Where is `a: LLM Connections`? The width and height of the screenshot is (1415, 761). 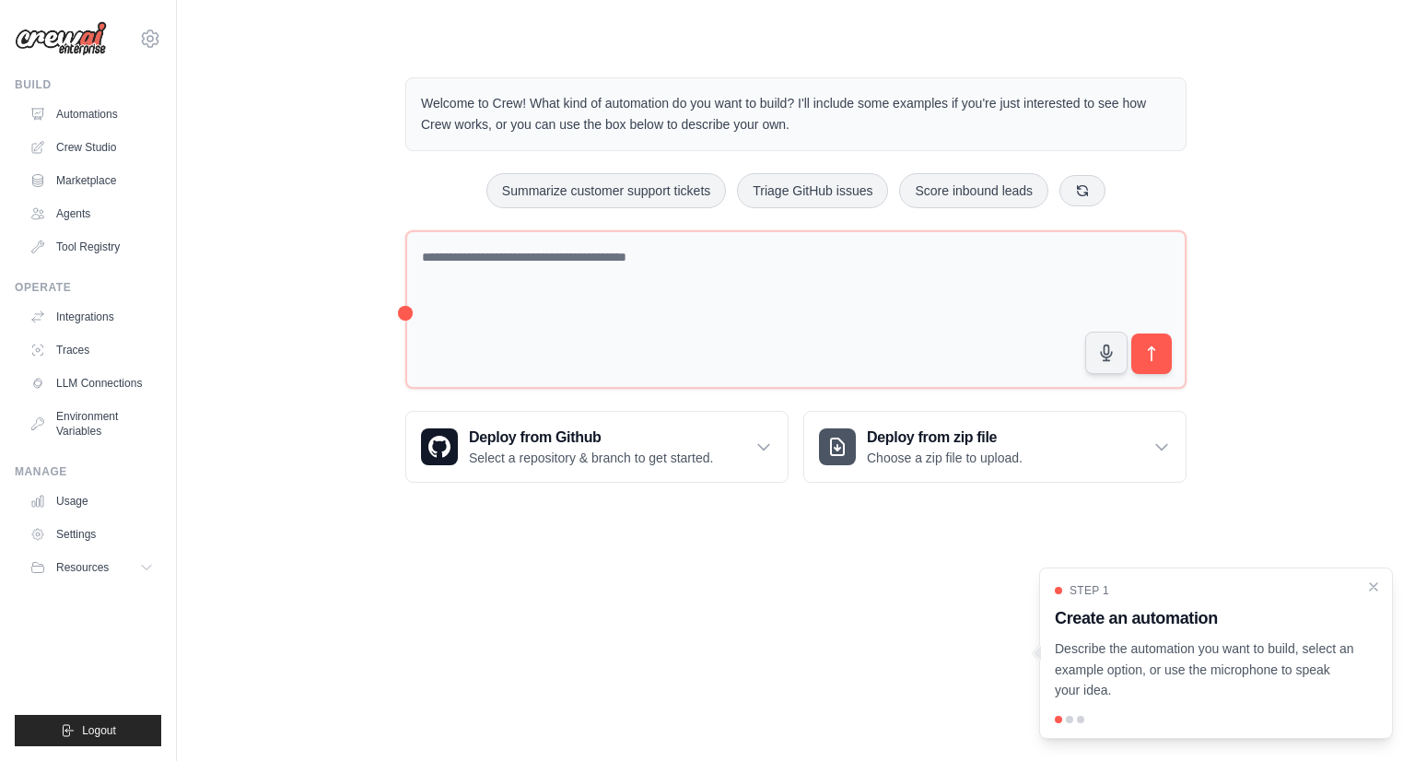
a: LLM Connections is located at coordinates (91, 383).